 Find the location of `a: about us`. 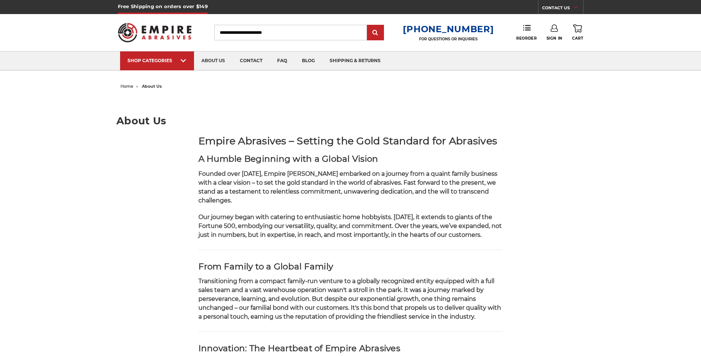

a: about us is located at coordinates (213, 61).